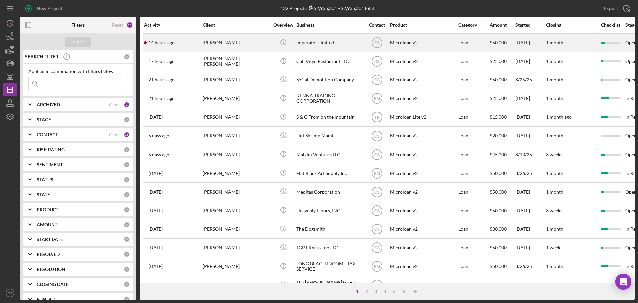  Describe the element at coordinates (553, 247) in the screenshot. I see `time: 1 week` at that location.